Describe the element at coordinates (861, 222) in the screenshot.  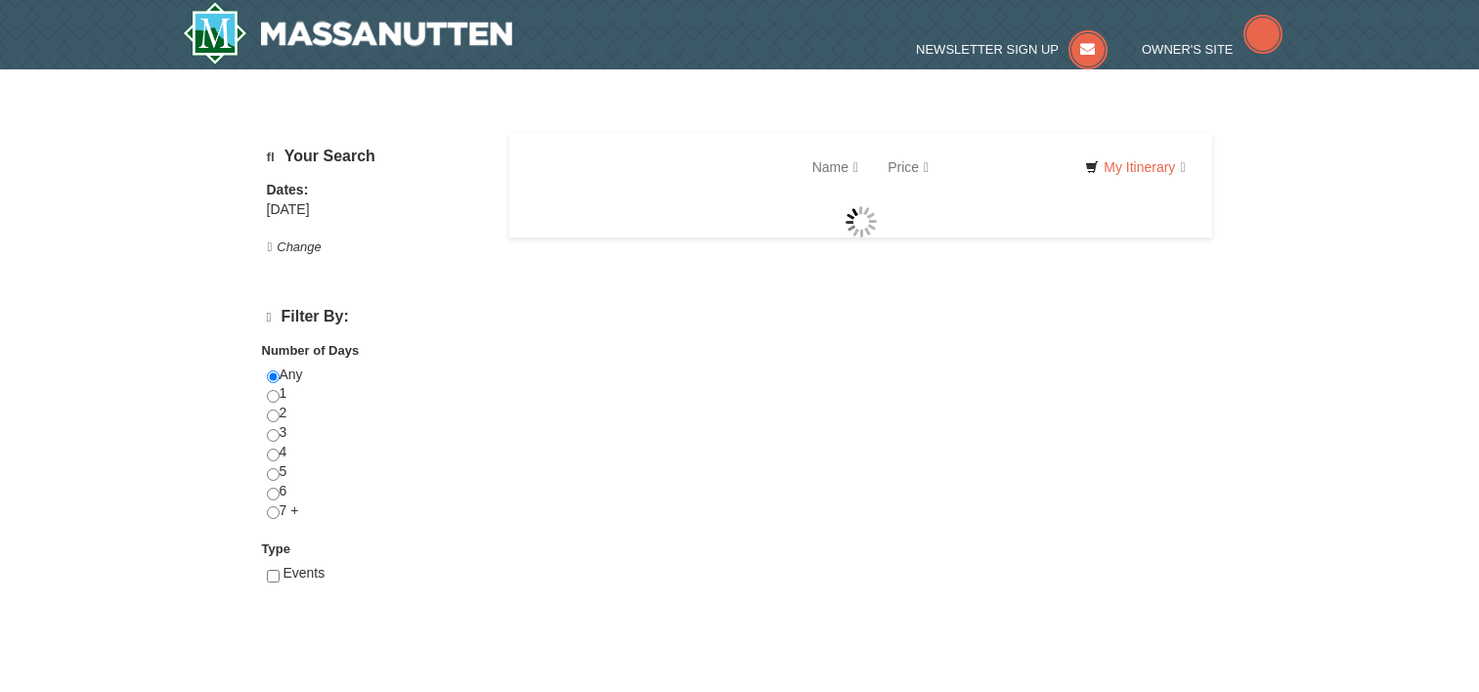
I see `img: wait gif` at that location.